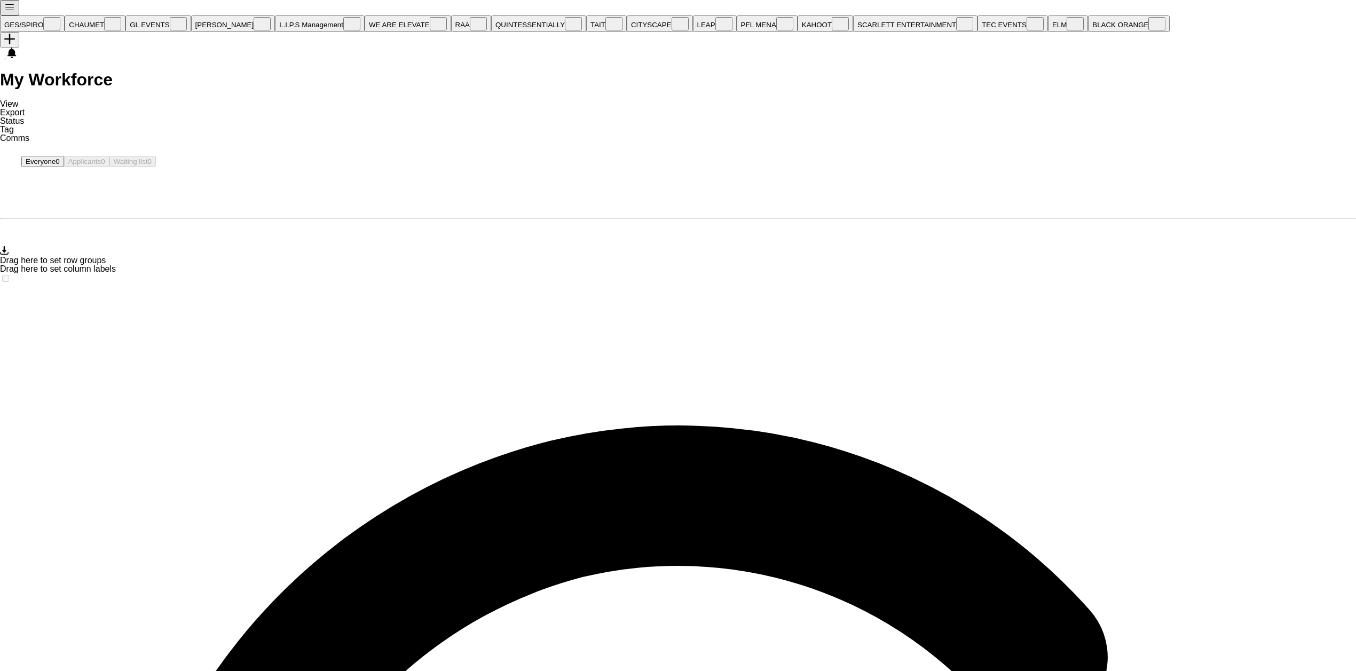  Describe the element at coordinates (767, 23) in the screenshot. I see `button: PFL MENA` at that location.